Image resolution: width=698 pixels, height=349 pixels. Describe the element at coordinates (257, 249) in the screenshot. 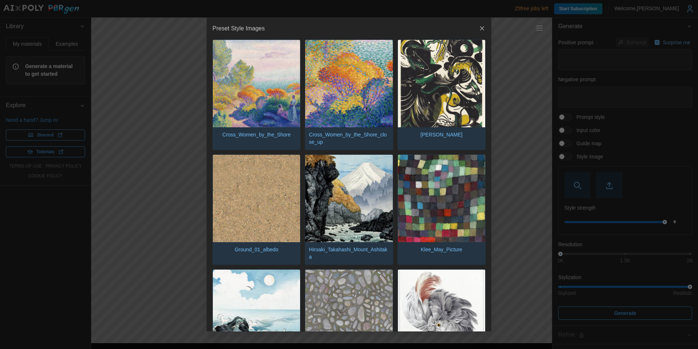

I see `p: Ground_01_albedo` at that location.